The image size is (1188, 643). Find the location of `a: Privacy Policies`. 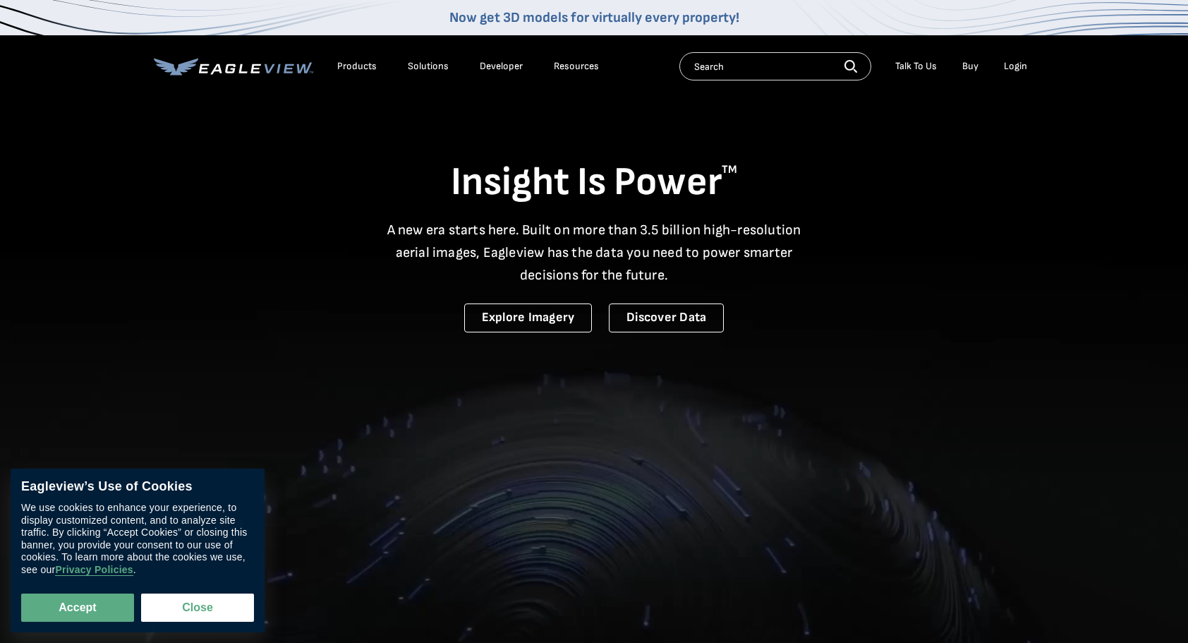

a: Privacy Policies is located at coordinates (94, 569).